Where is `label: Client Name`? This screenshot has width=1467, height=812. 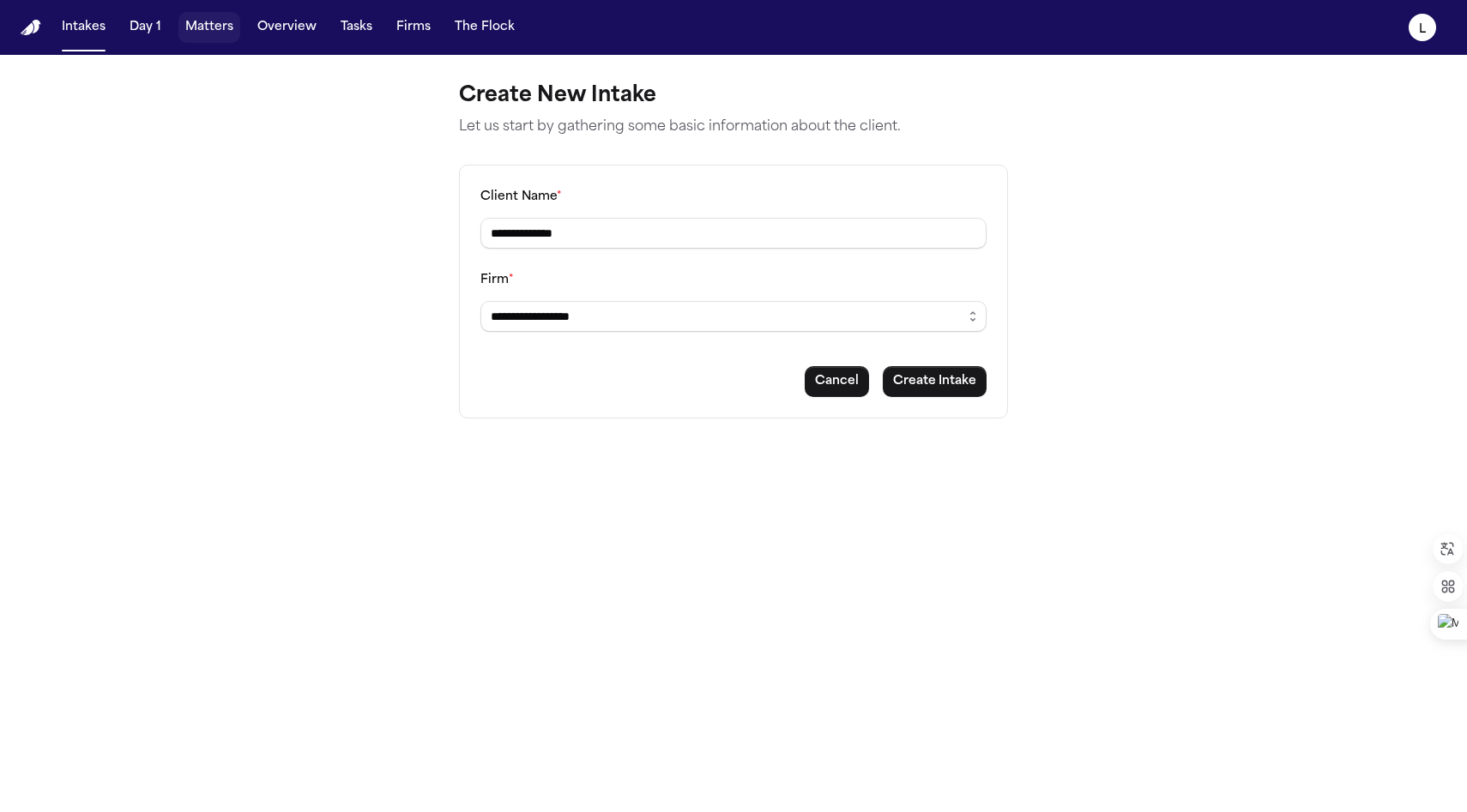
label: Client Name is located at coordinates (521, 196).